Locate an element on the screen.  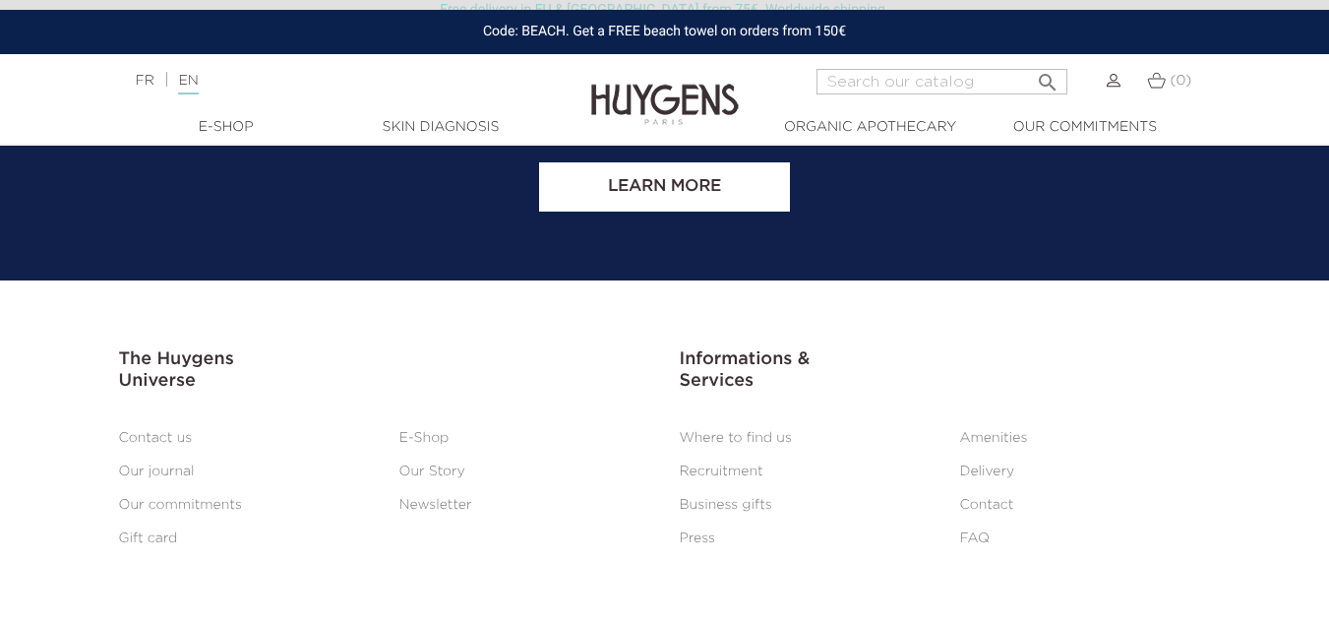
a: FR is located at coordinates (145, 81).